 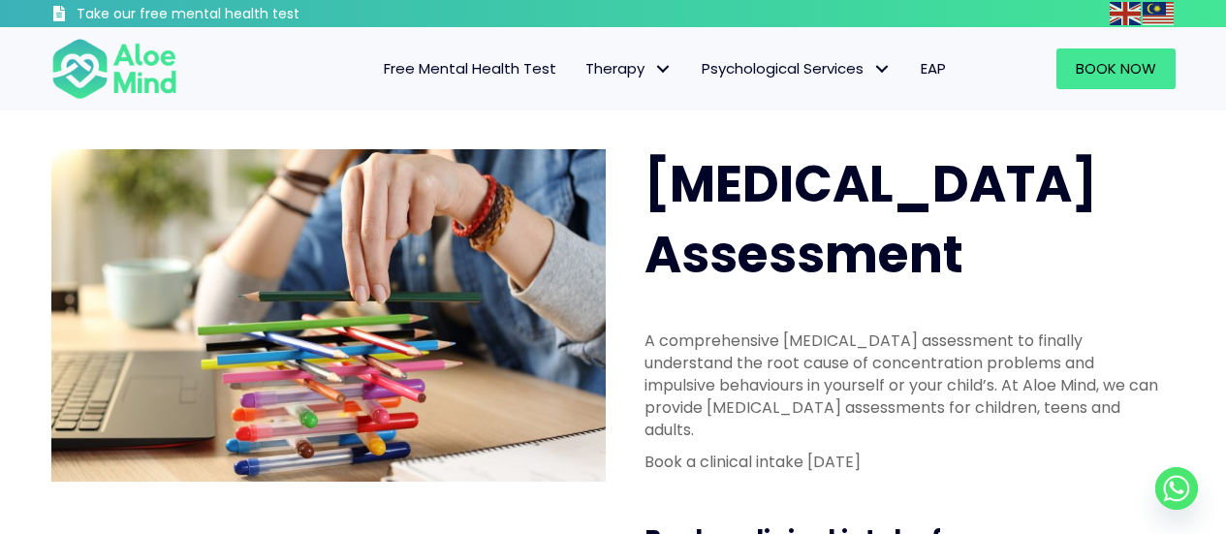 What do you see at coordinates (933, 68) in the screenshot?
I see `span: EAP` at bounding box center [933, 68].